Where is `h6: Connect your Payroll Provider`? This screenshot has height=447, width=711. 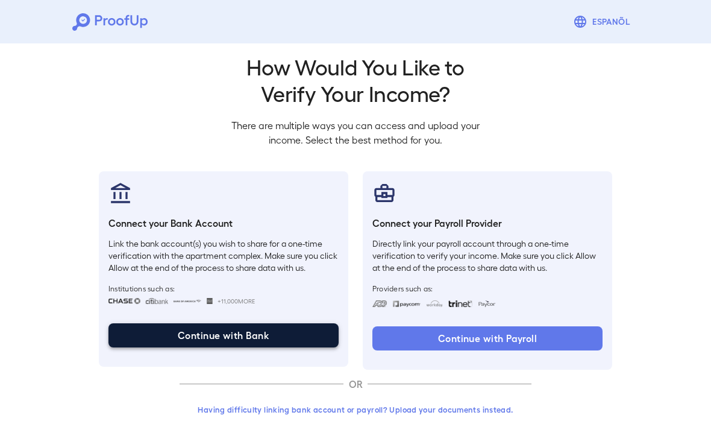
h6: Connect your Payroll Provider is located at coordinates (488, 223).